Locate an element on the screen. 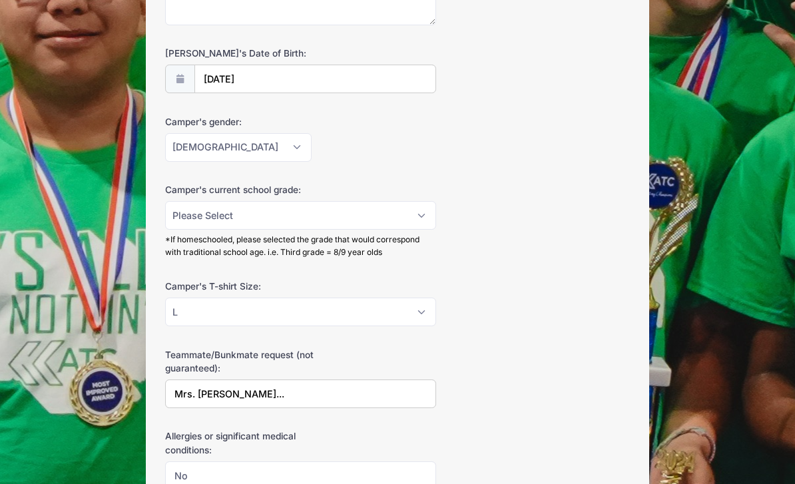 This screenshot has width=795, height=484. label: Allergies or significant medical conditions: is located at coordinates (242, 443).